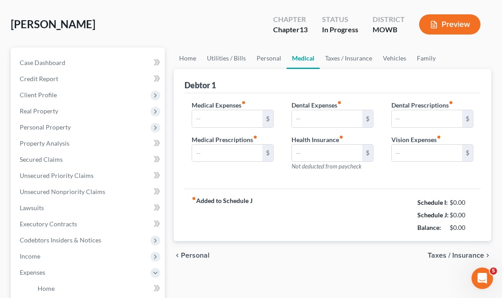 Image resolution: width=502 pixels, height=298 pixels. Describe the element at coordinates (192, 255) in the screenshot. I see `button: chevron_left Personal` at that location.